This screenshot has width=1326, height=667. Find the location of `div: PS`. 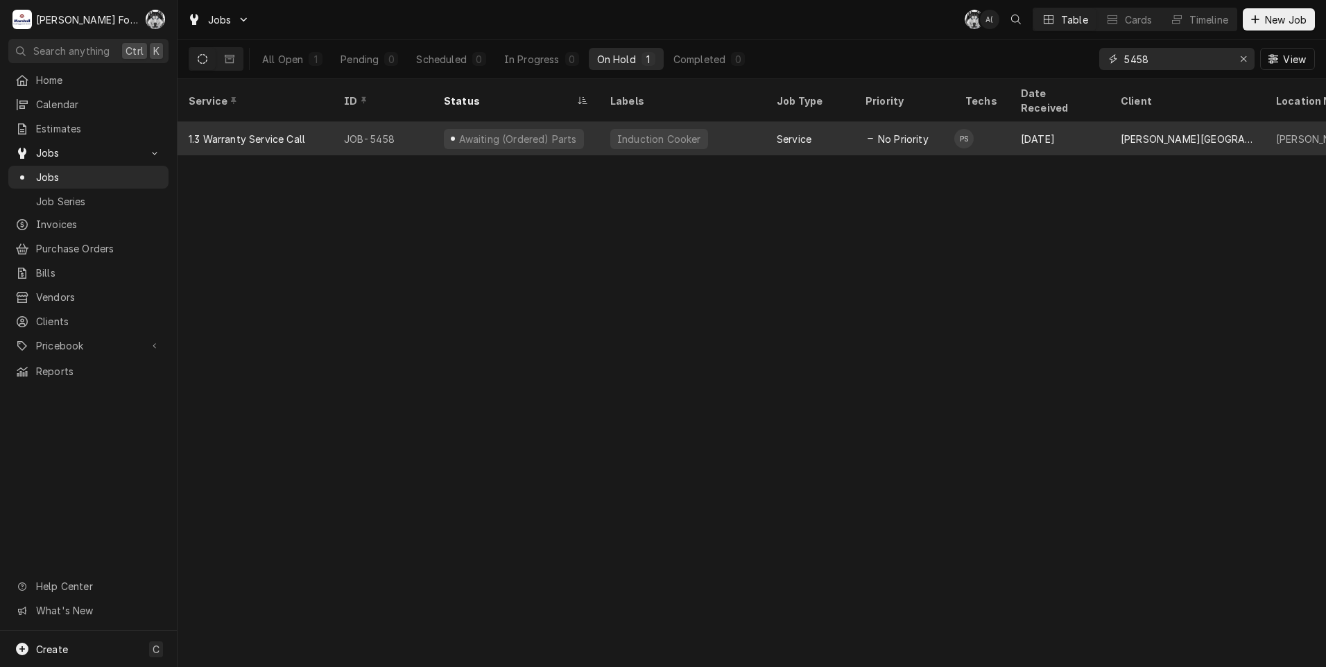

div: PS is located at coordinates (964, 139).